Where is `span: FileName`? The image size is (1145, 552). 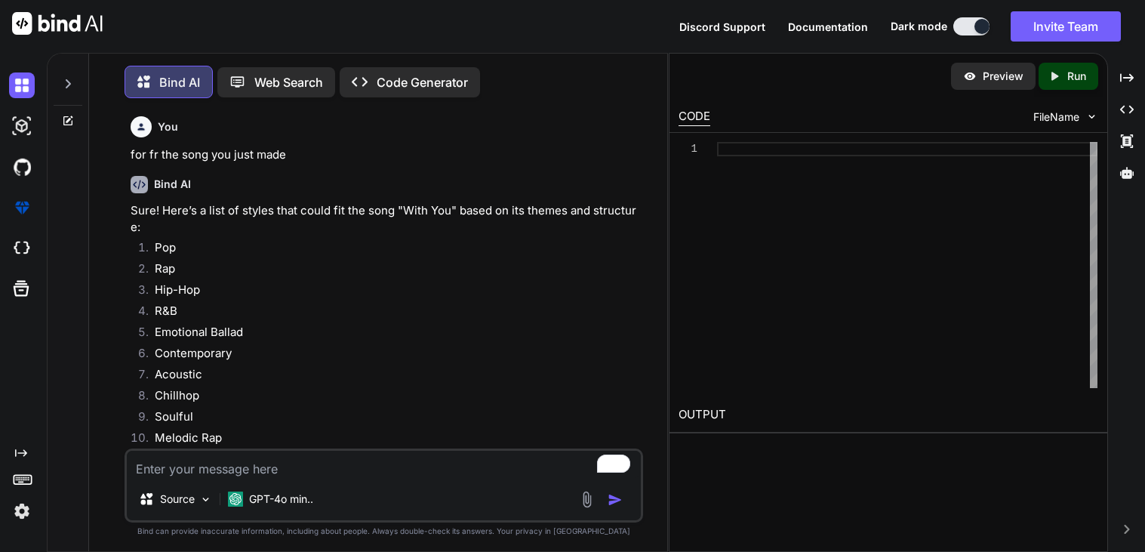 span: FileName is located at coordinates (1056, 117).